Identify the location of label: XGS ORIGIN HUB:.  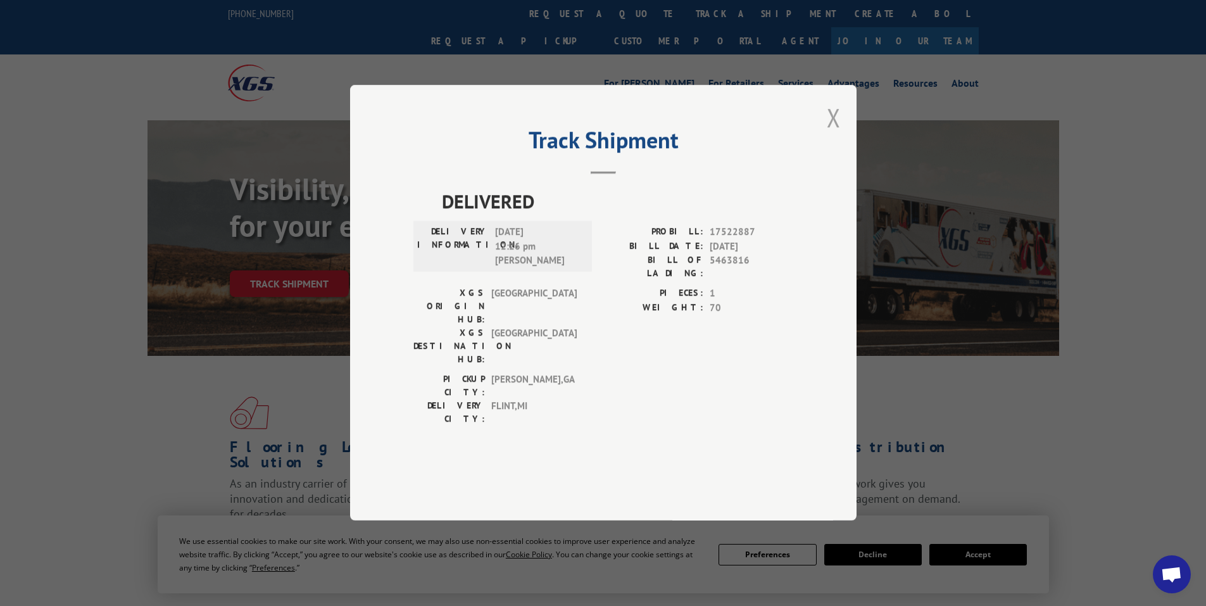
(449, 306).